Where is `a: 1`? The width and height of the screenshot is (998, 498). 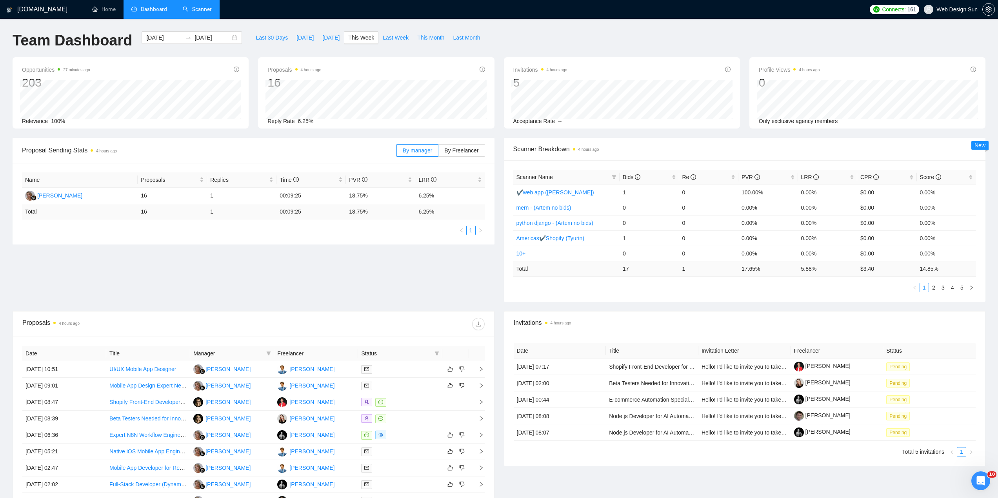
a: 1 is located at coordinates (961, 452).